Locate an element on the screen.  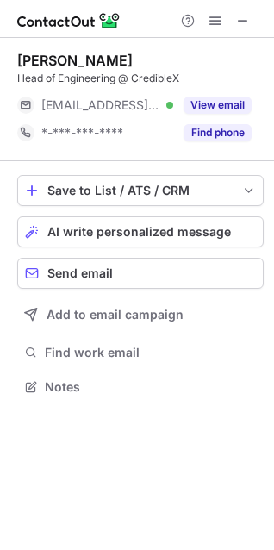
span: Find work email is located at coordinates (151, 353).